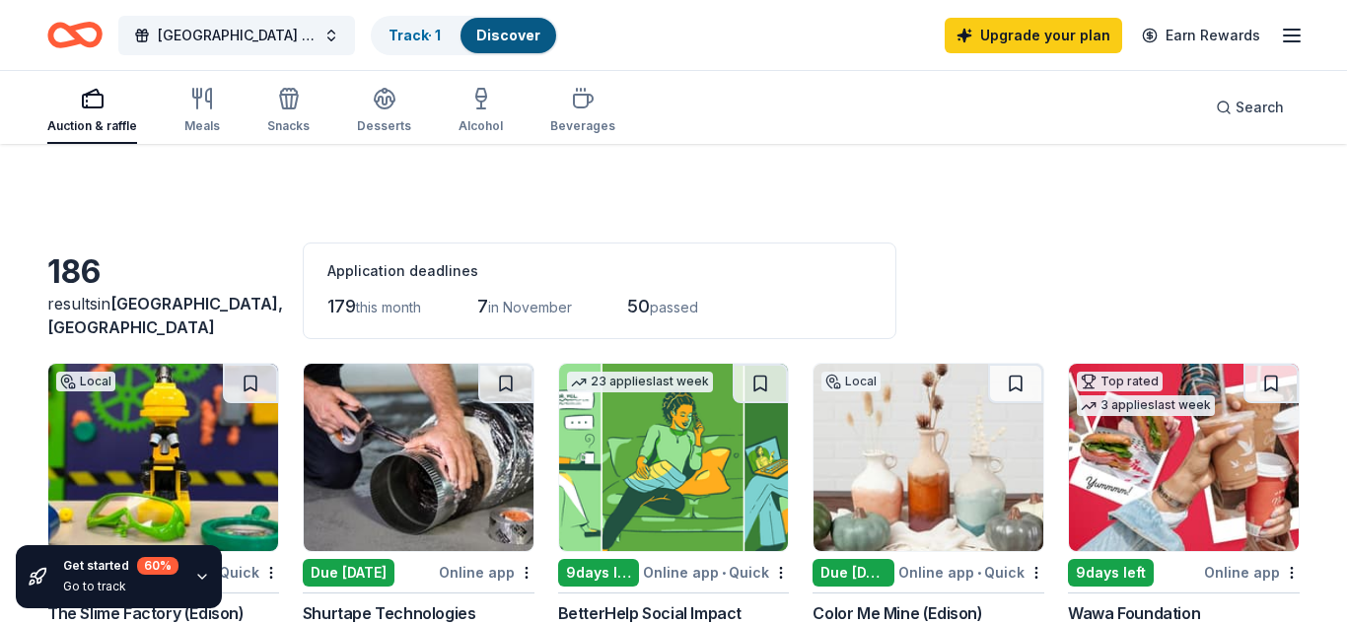 Image resolution: width=1347 pixels, height=624 pixels. What do you see at coordinates (92, 111) in the screenshot?
I see `button: Auction & raffle` at bounding box center [92, 111].